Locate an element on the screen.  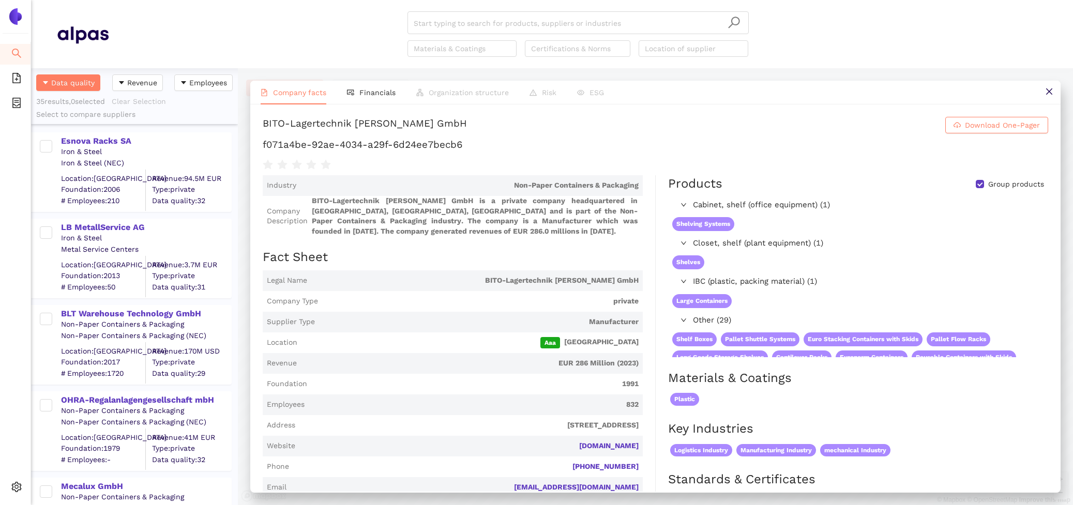
span: Website is located at coordinates (281, 446).